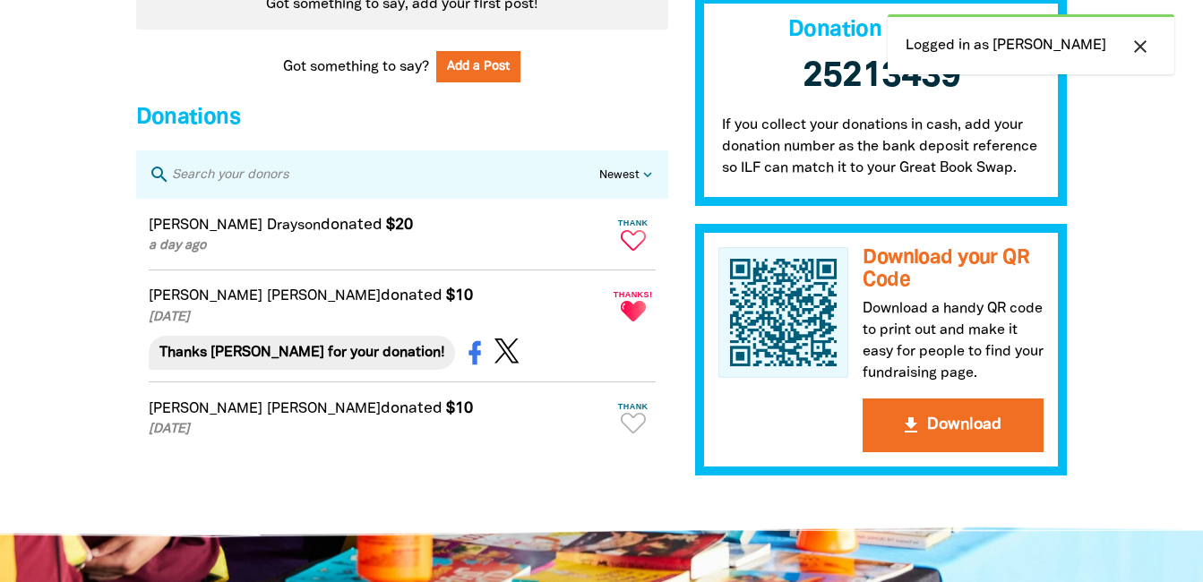  What do you see at coordinates (294, 226) in the screenshot?
I see `em: Drayson` at bounding box center [294, 226].